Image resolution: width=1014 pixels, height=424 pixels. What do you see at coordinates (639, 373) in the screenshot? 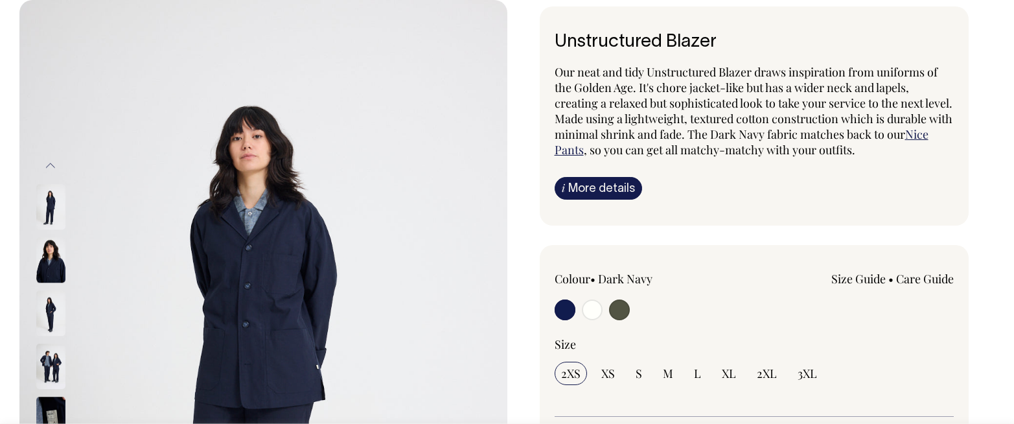
I see `span: S` at bounding box center [639, 373].